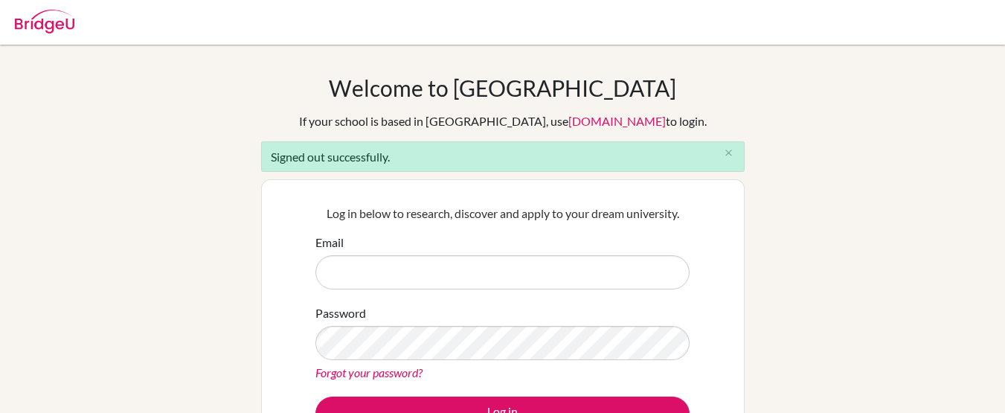 The width and height of the screenshot is (1005, 413). Describe the element at coordinates (729, 153) in the screenshot. I see `button: Close` at that location.